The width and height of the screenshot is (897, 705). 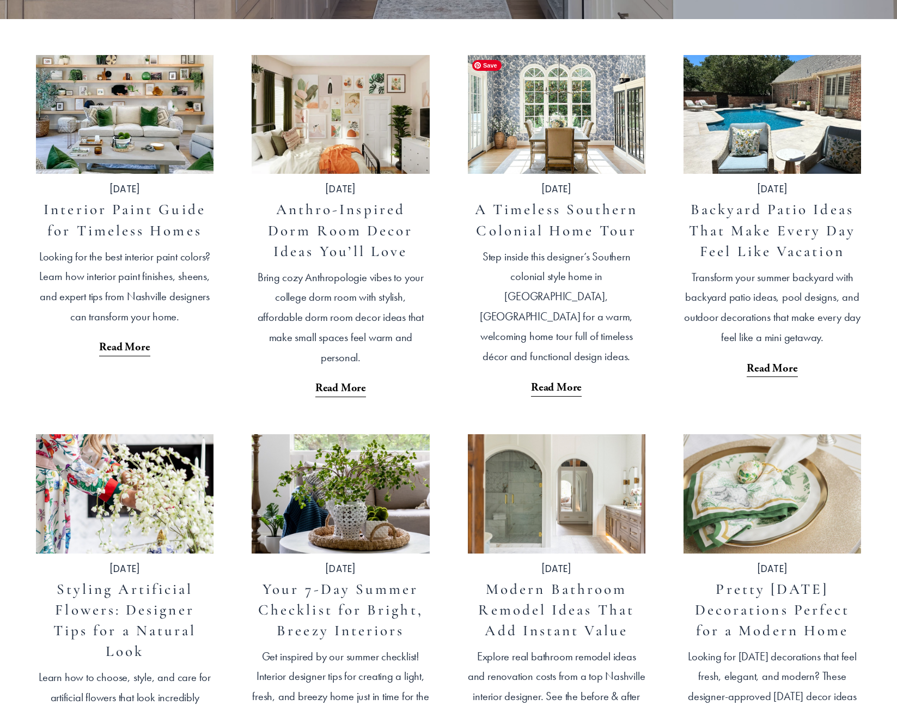 What do you see at coordinates (556, 114) in the screenshot?
I see `img: A Timeless Southern Colonial Home Tour` at bounding box center [556, 114].